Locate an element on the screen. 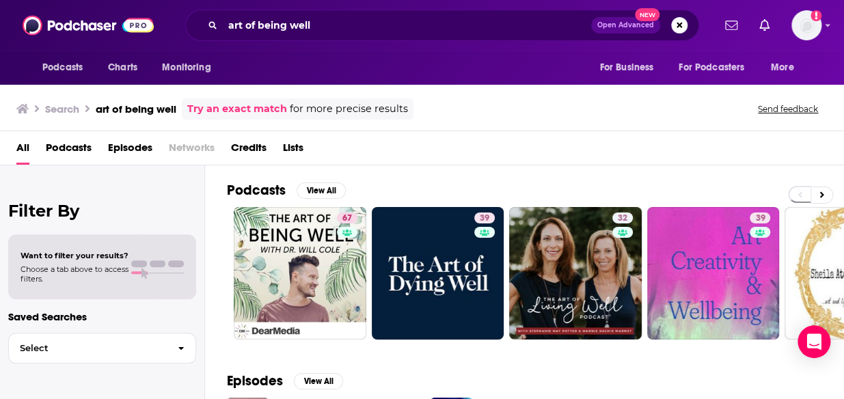 The height and width of the screenshot is (399, 844). img: User Profile is located at coordinates (807, 25).